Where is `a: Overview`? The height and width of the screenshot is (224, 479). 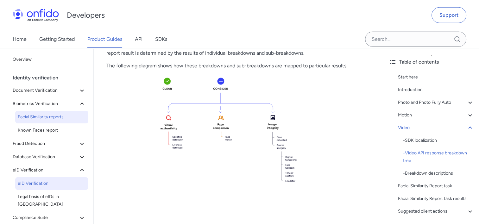 a: Overview is located at coordinates (49, 59).